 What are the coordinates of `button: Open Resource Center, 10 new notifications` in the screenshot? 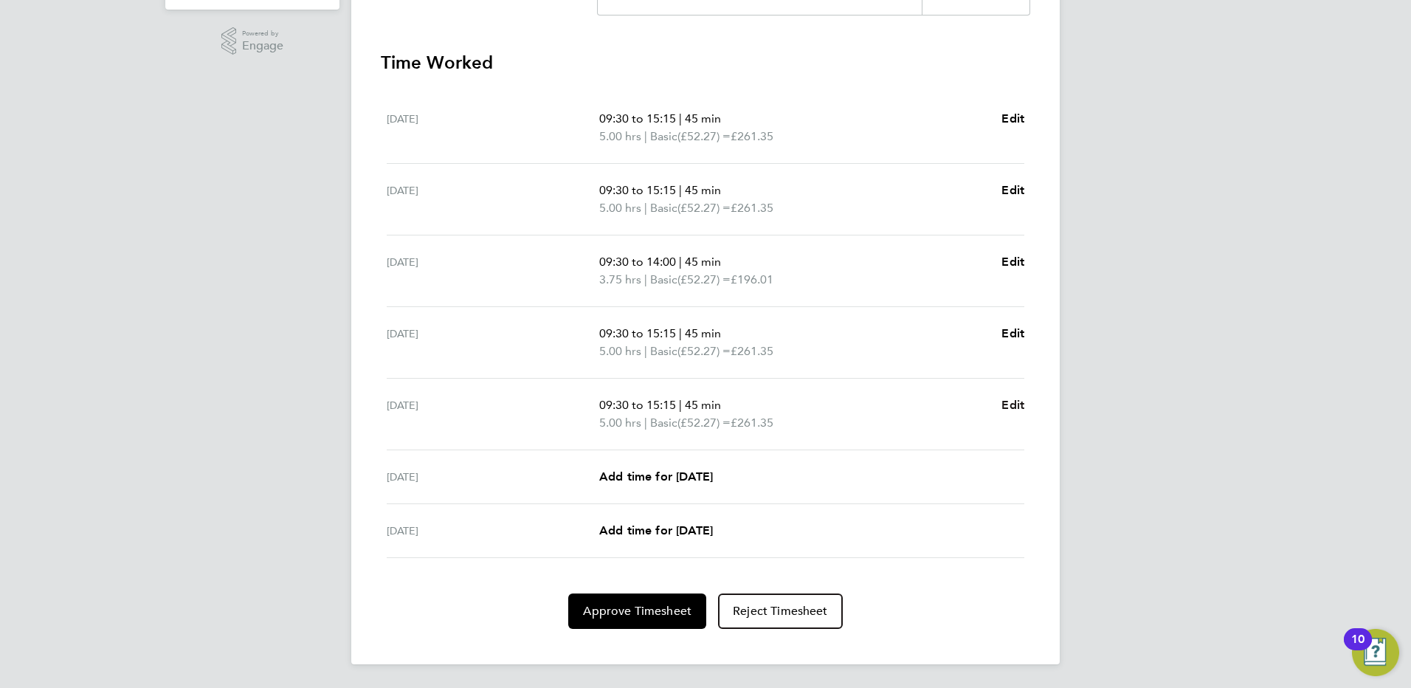 It's located at (1376, 652).